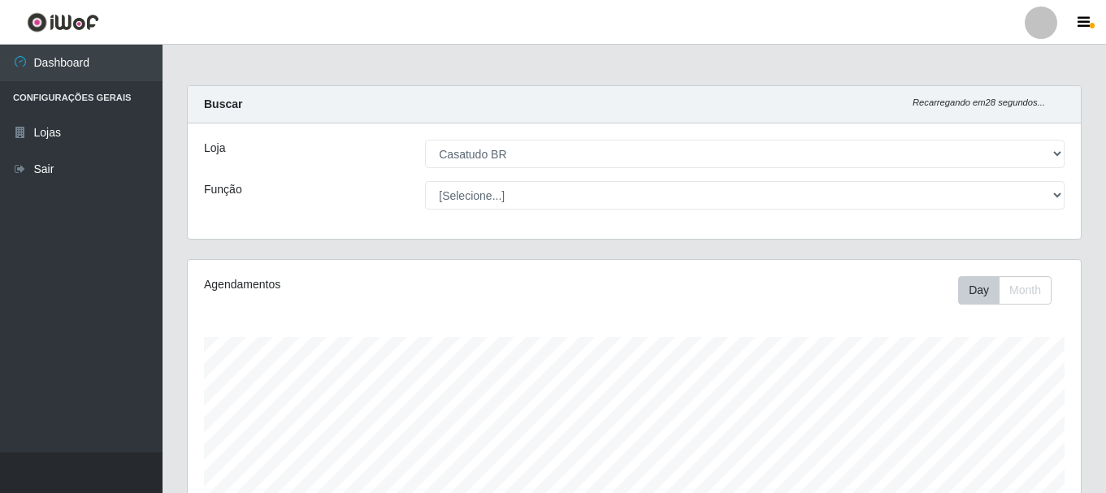 The height and width of the screenshot is (493, 1106). I want to click on img: CoreUI Logo, so click(63, 22).